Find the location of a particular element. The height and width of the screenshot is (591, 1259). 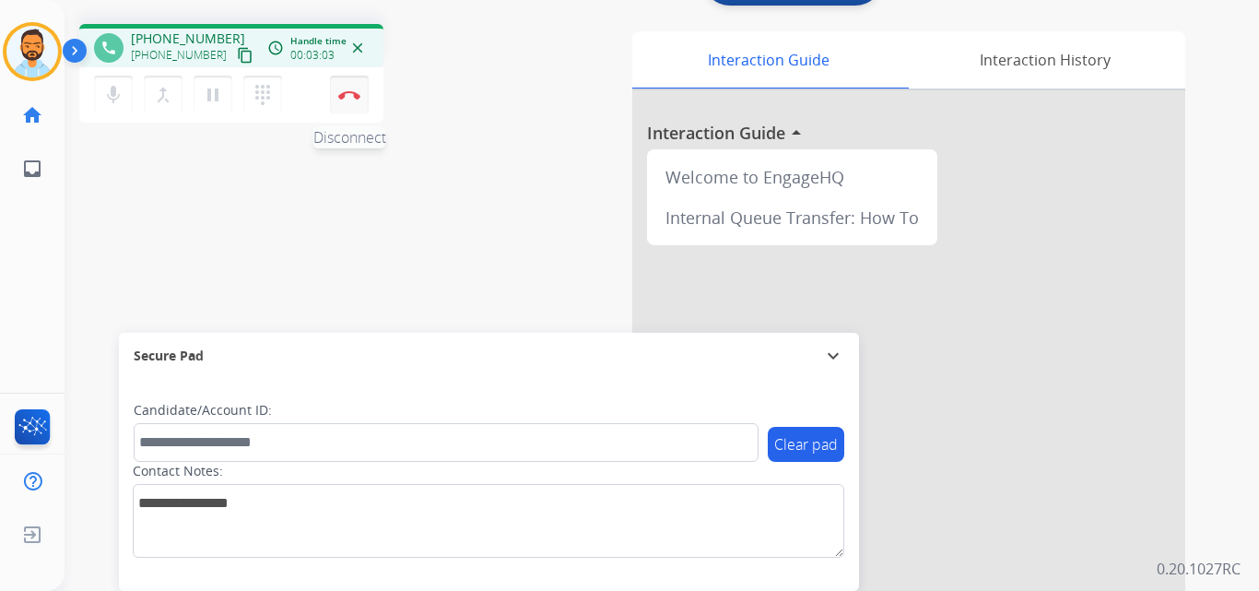

mat-icon: dialpad is located at coordinates (263, 95).